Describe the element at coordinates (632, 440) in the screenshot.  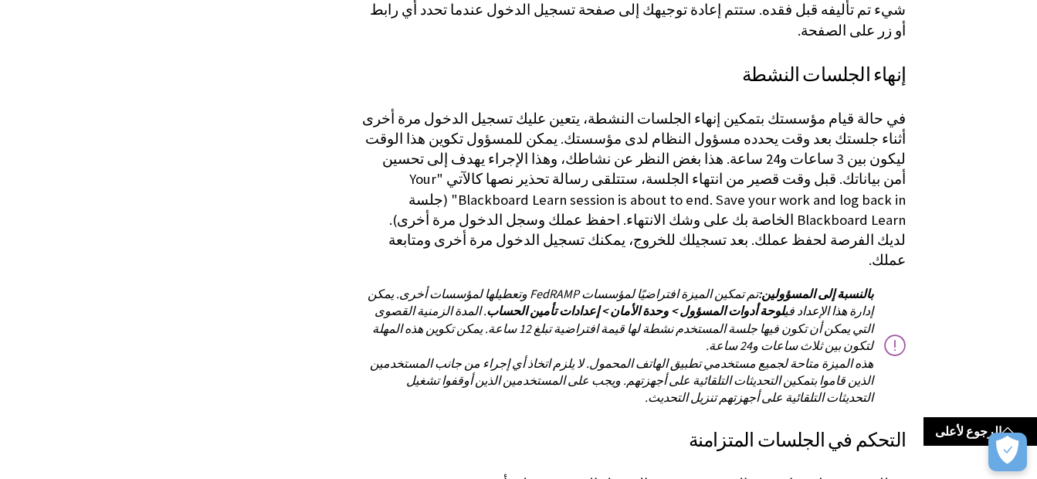
I see `h3: التحكم في الجلسات المتزامنة` at that location.